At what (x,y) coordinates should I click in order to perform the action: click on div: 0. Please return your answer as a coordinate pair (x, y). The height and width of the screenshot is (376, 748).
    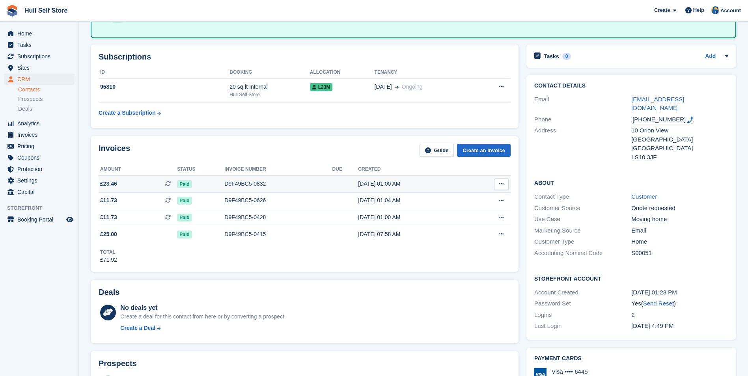
    Looking at the image, I should click on (567, 56).